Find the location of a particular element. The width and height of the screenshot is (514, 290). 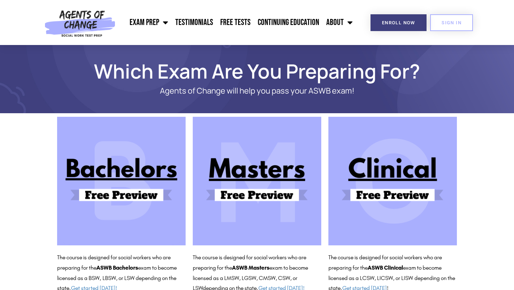

b: ASWB Bachelors is located at coordinates (117, 267).